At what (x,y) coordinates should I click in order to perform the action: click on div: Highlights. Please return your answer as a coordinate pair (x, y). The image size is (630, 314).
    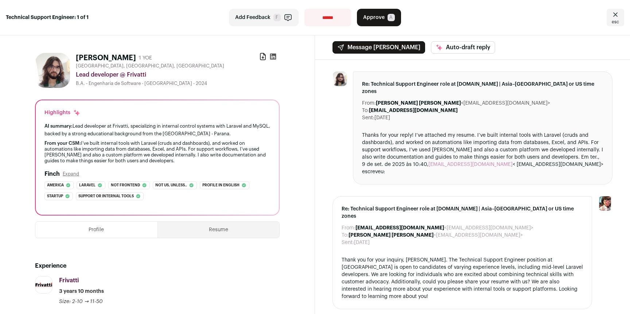
    Looking at the image, I should click on (62, 113).